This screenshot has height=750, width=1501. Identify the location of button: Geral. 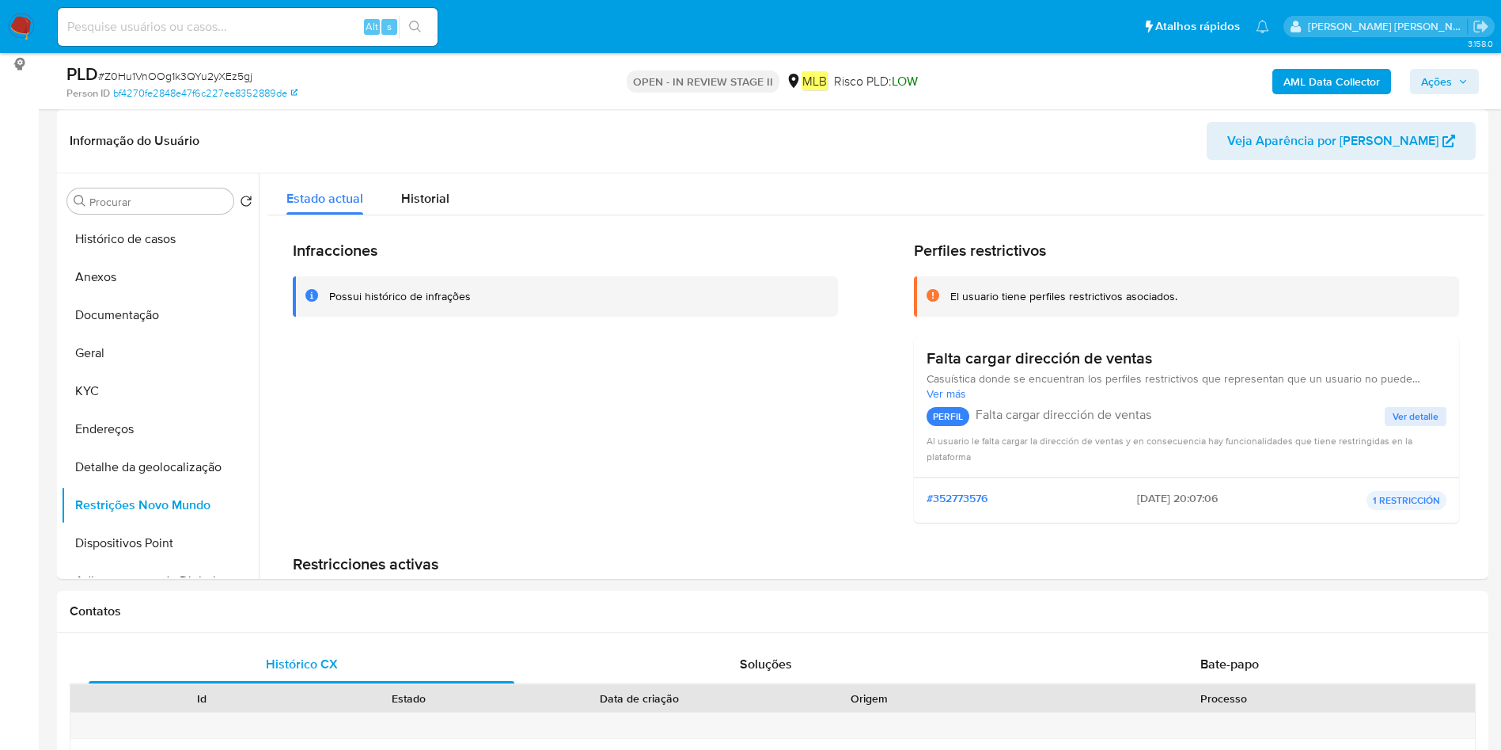
(160, 353).